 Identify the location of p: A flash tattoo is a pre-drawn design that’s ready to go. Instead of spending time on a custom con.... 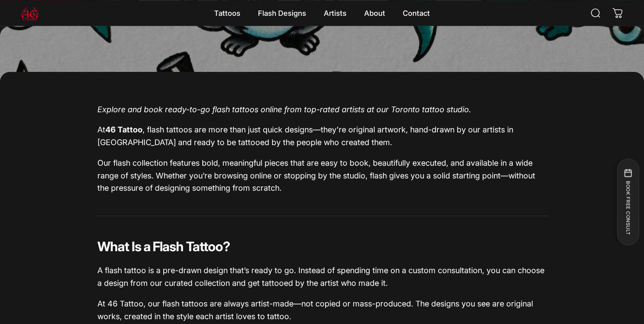
(322, 277).